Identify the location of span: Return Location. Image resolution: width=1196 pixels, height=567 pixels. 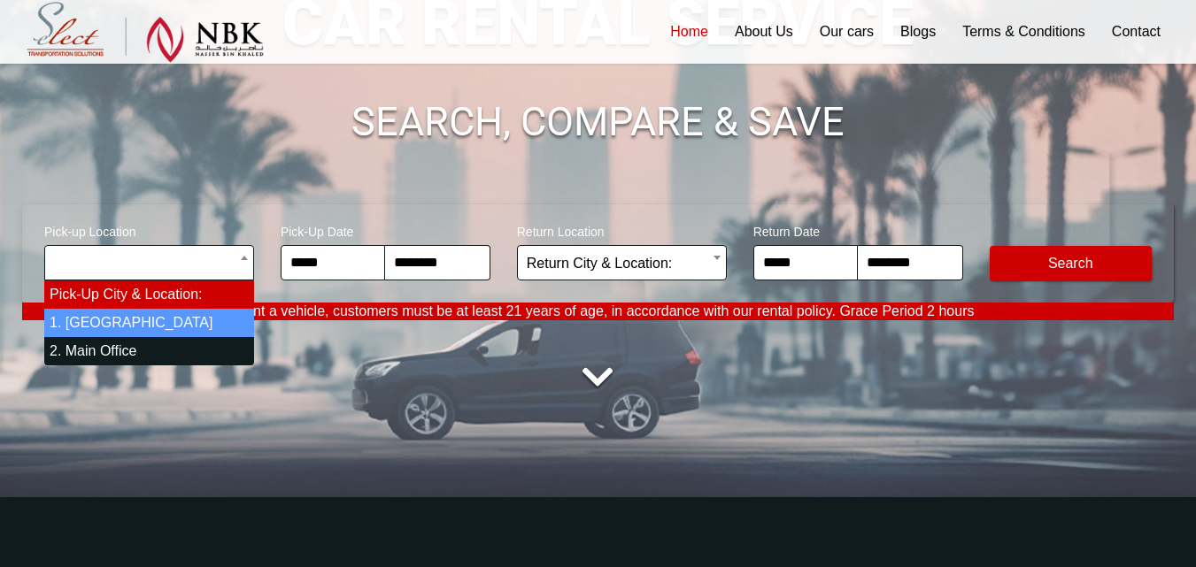
(621, 229).